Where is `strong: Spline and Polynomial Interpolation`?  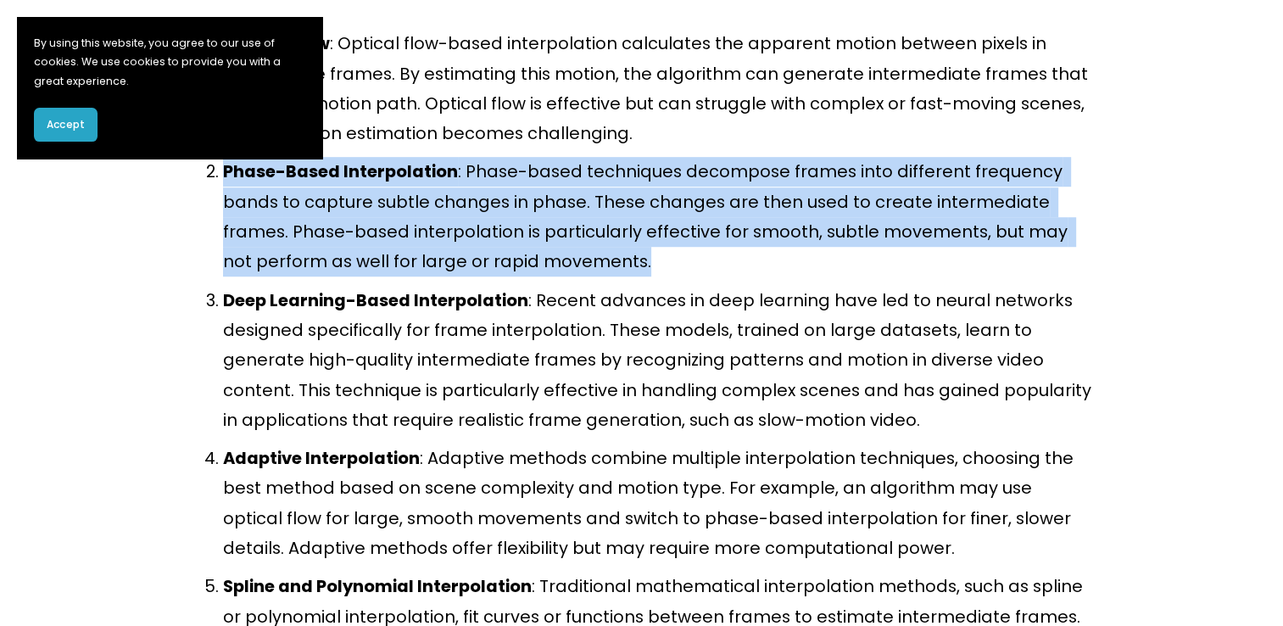 strong: Spline and Polynomial Interpolation is located at coordinates (377, 586).